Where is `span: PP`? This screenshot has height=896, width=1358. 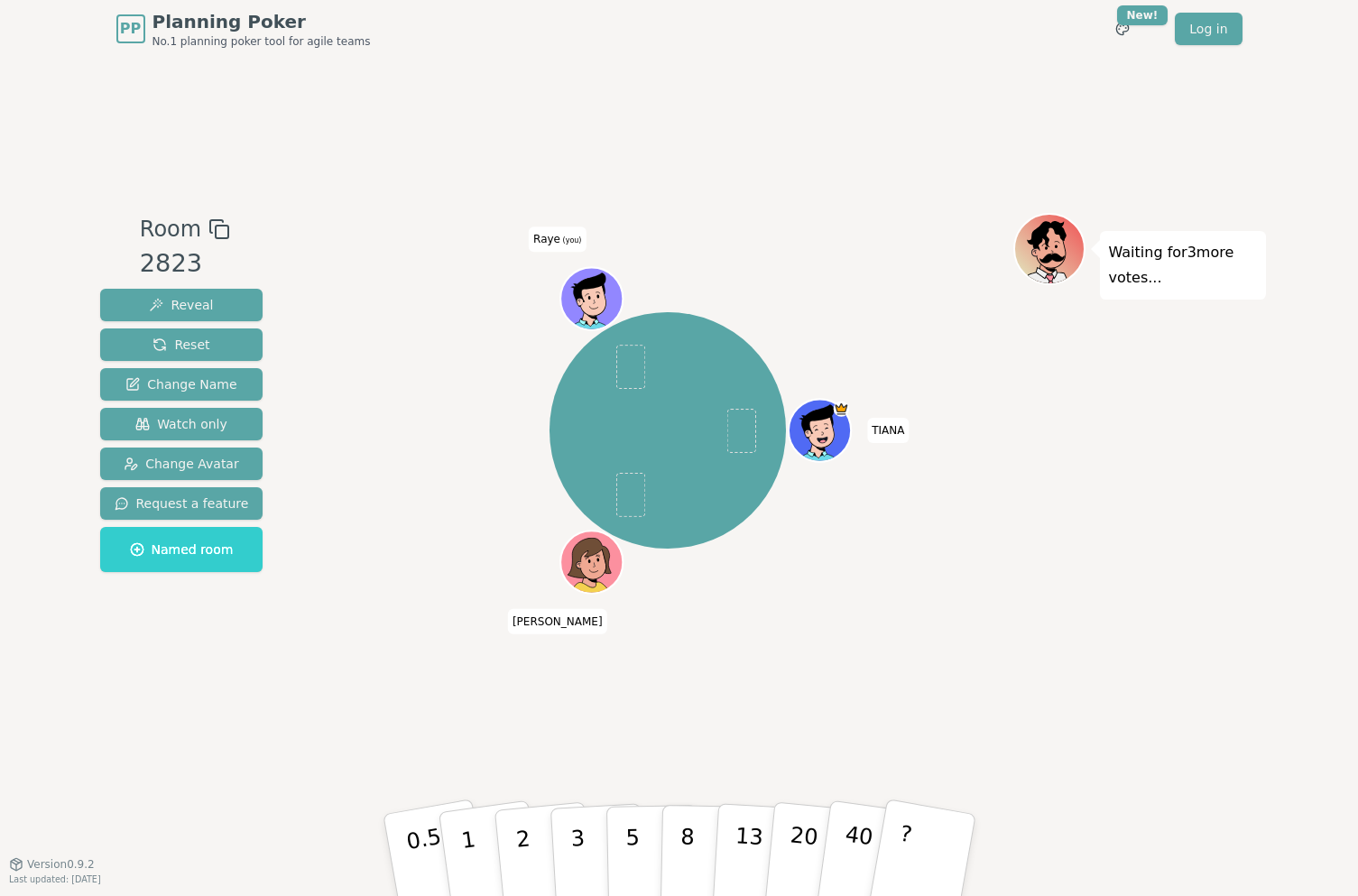
span: PP is located at coordinates (130, 29).